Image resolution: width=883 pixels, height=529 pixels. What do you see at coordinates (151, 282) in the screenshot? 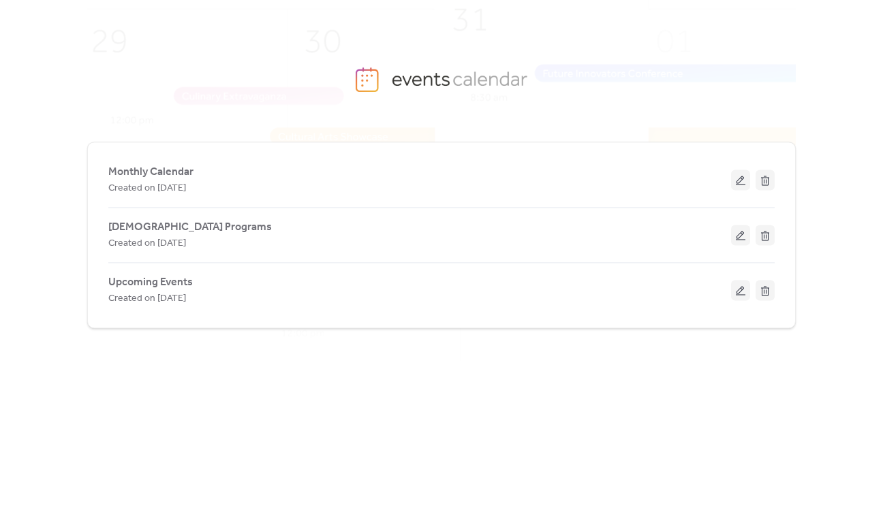
I see `a: Upcoming Events` at bounding box center [151, 282].